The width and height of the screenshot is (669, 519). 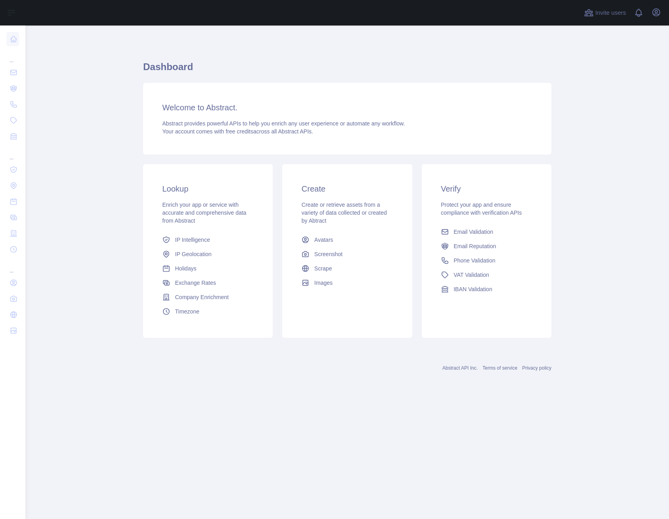 What do you see at coordinates (473, 232) in the screenshot?
I see `span: Email Validation` at bounding box center [473, 232].